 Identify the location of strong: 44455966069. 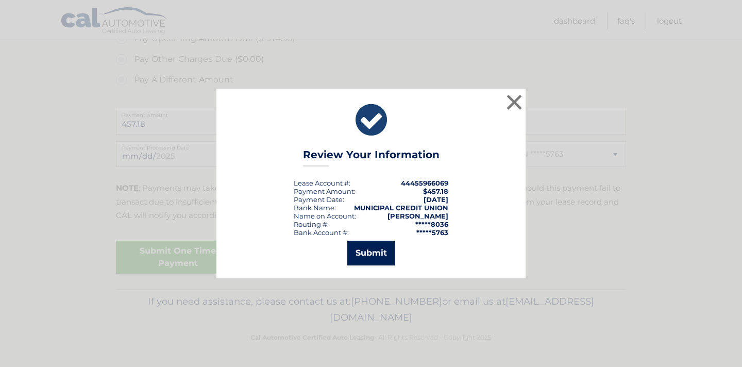
(425, 183).